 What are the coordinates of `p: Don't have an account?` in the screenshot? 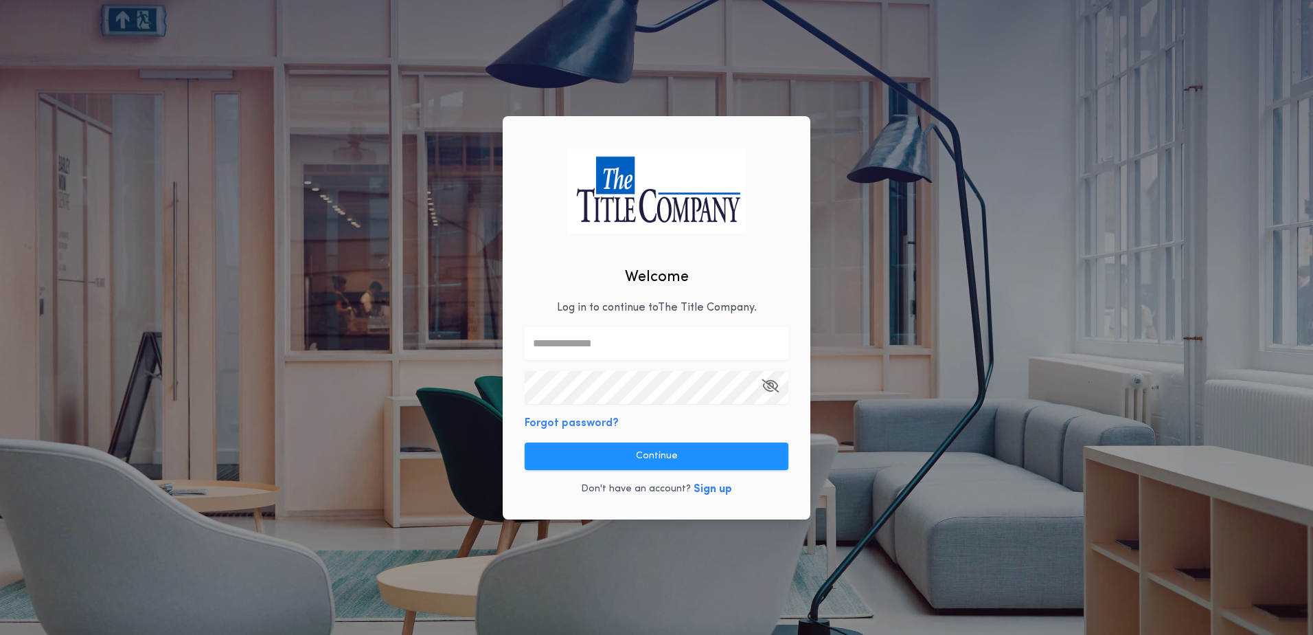 It's located at (636, 489).